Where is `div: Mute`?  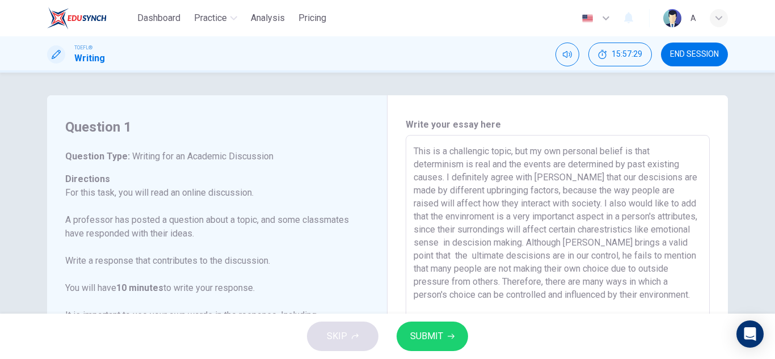
div: Mute is located at coordinates (568, 54).